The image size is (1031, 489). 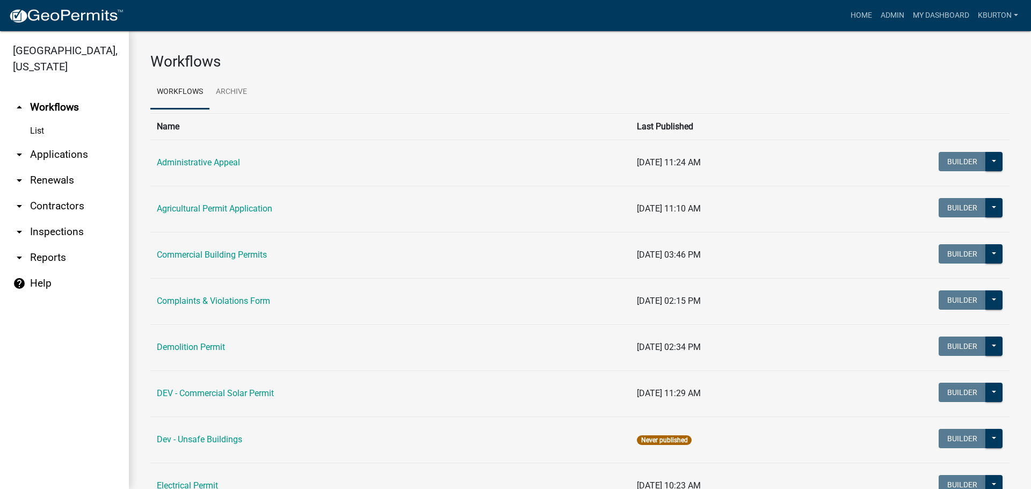 What do you see at coordinates (212, 255) in the screenshot?
I see `a: Commercial Building Permits` at bounding box center [212, 255].